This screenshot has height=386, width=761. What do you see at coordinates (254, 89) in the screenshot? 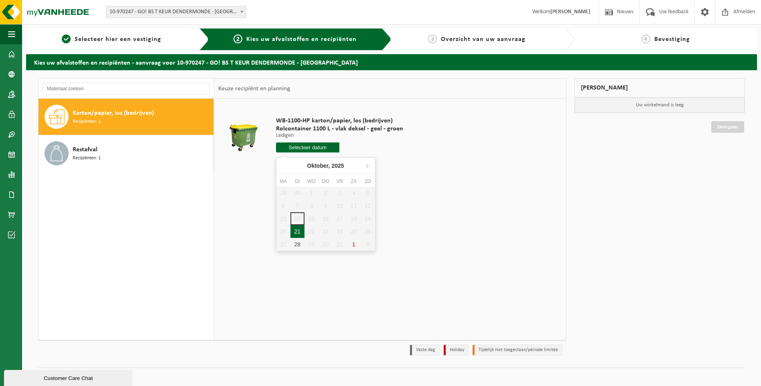
I see `div: Keuze recipiënt en planning` at bounding box center [254, 89].